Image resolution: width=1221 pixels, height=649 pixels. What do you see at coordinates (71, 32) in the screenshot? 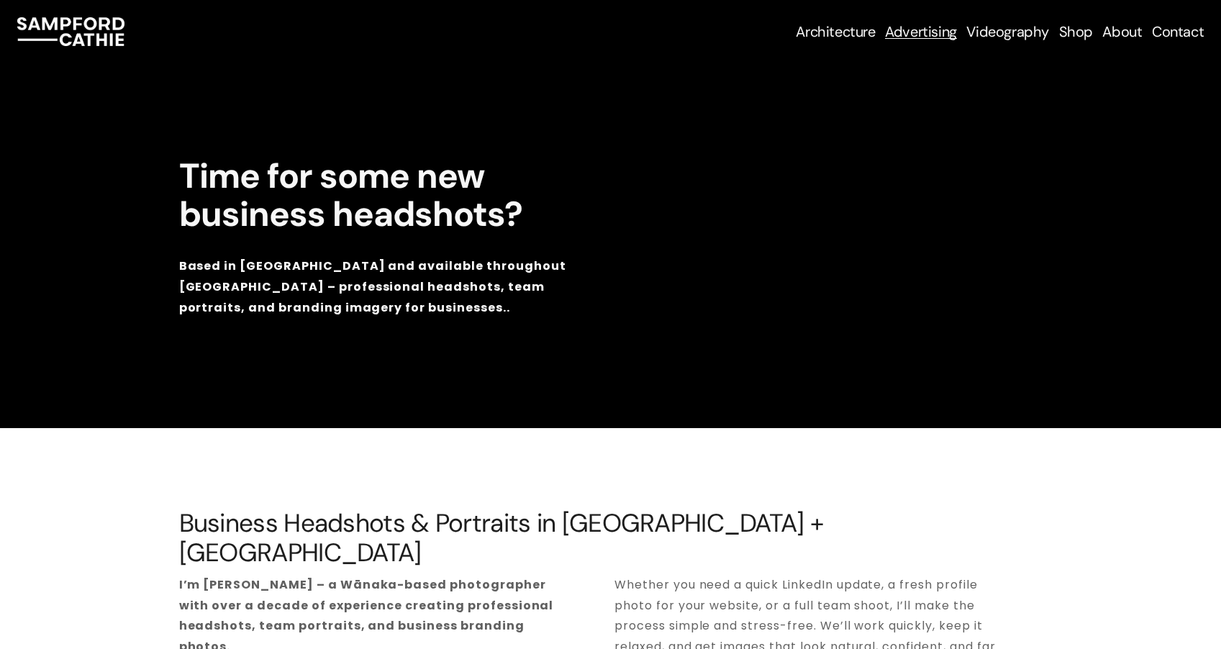
I see `img: Sampford Cathie Photo + Video` at bounding box center [71, 32].